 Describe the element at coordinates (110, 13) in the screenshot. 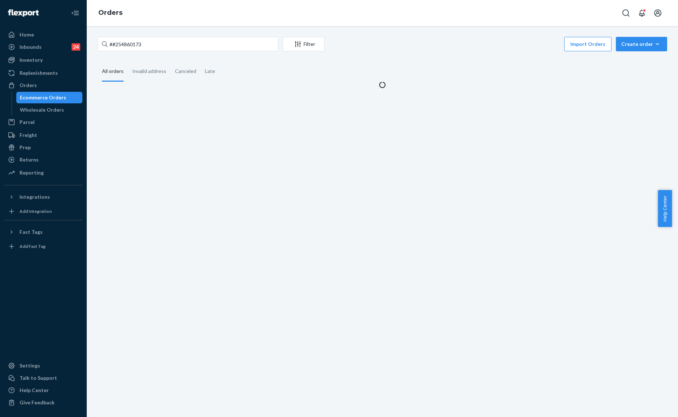

I see `ol: breadcrumbs` at that location.